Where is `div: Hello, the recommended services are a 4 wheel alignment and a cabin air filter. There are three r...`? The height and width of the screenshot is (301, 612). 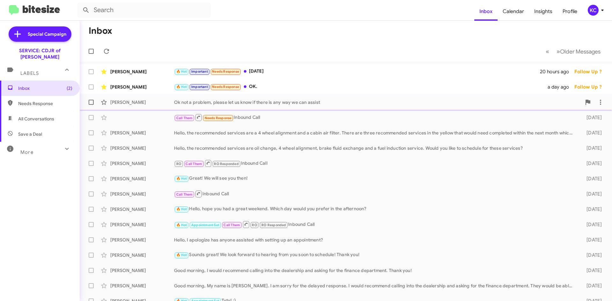
div: Hello, the recommended services are a 4 wheel alignment and a cabin air filter. There are three r... is located at coordinates (375, 133).